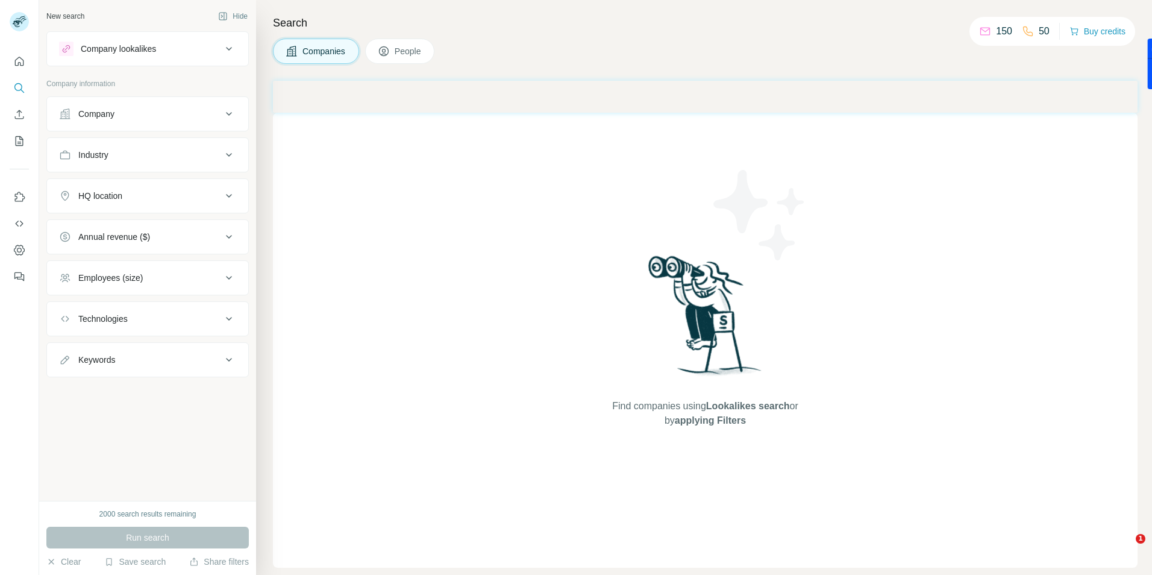 This screenshot has height=575, width=1152. I want to click on p: 50, so click(1044, 31).